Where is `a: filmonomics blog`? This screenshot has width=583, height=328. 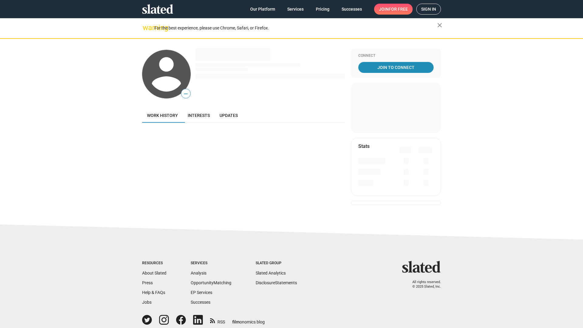 a: filmonomics blog is located at coordinates (248, 319).